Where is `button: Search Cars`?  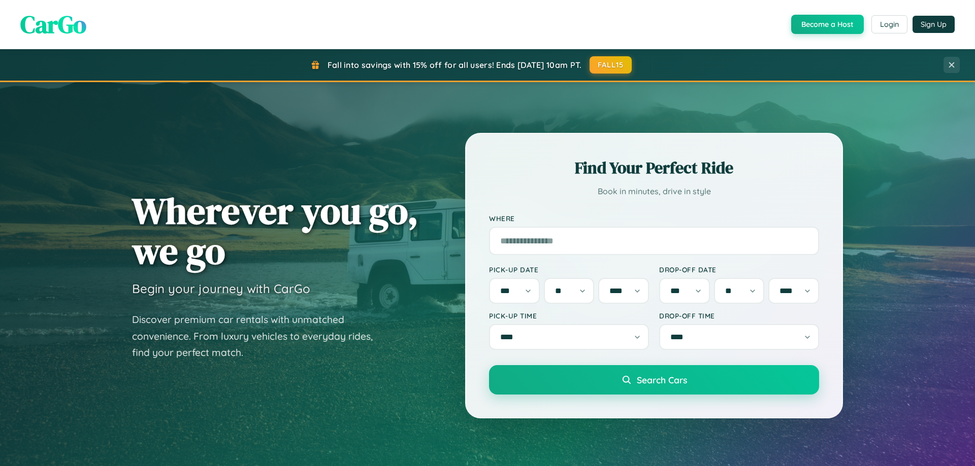 button: Search Cars is located at coordinates (654, 380).